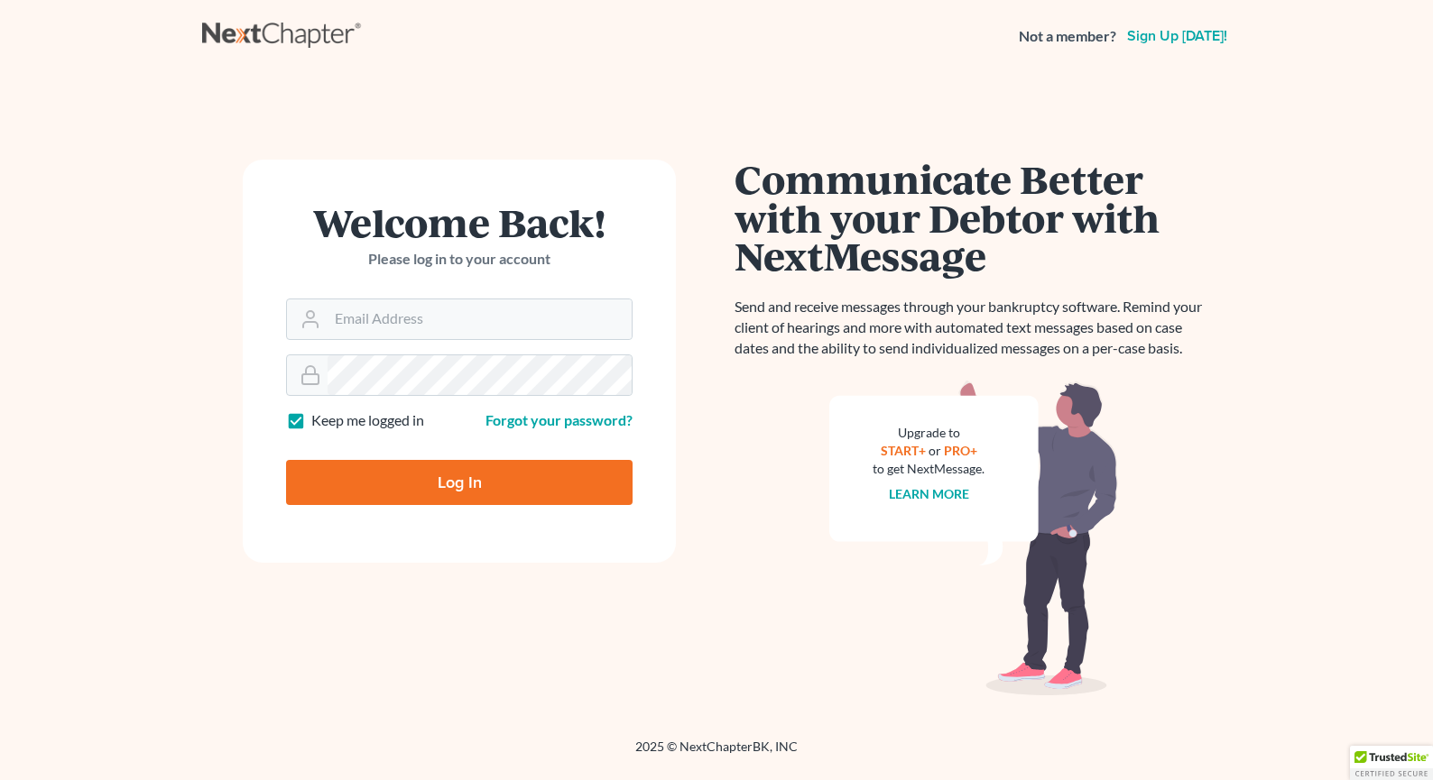  I want to click on div: TrustedSite Certified, so click(1391, 763).